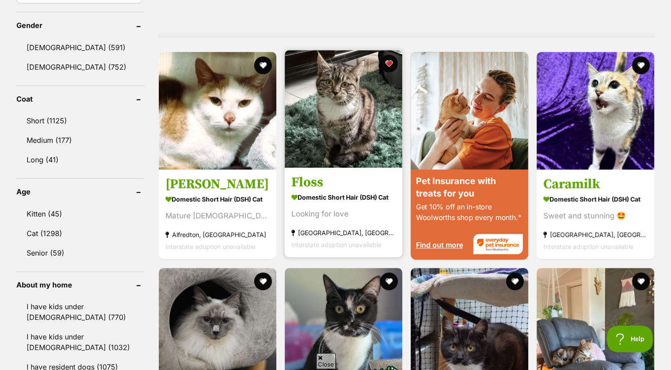  I want to click on header: About my home, so click(80, 285).